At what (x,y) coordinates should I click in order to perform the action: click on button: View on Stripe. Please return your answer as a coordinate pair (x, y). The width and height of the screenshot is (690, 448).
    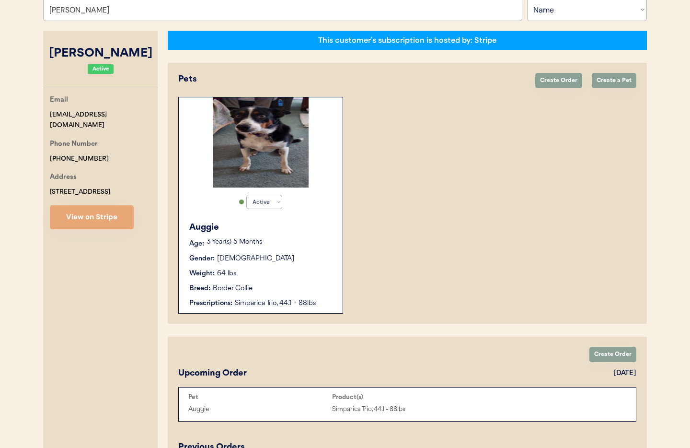
    Looking at the image, I should click on (92, 217).